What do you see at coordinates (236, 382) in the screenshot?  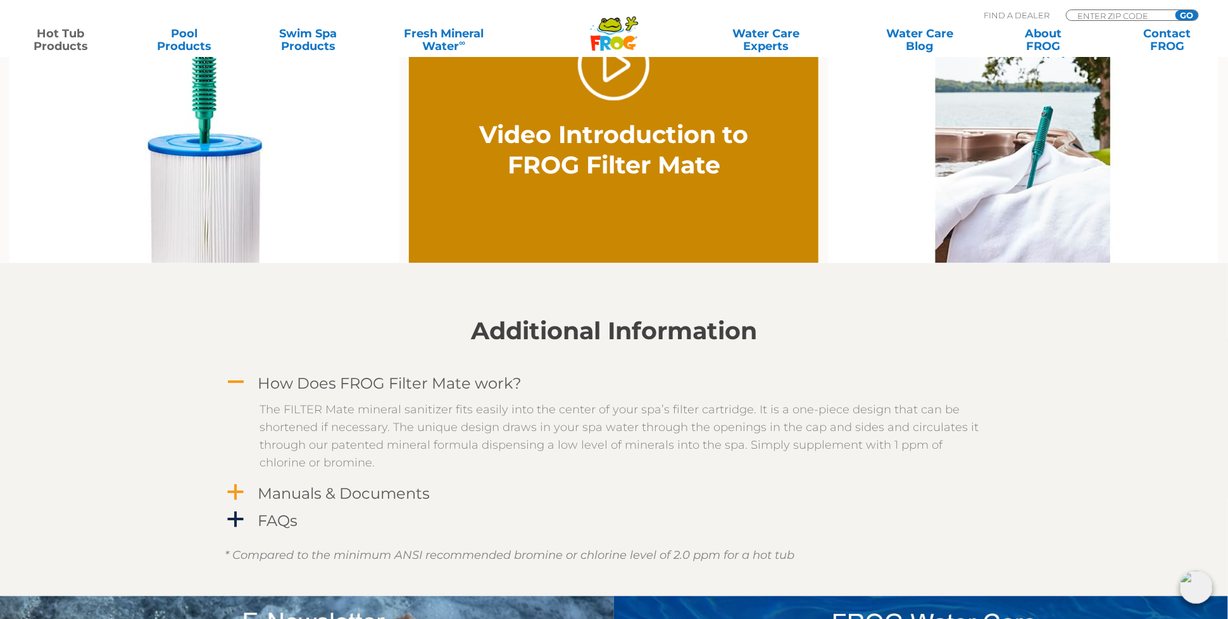 I see `span: A` at bounding box center [236, 382].